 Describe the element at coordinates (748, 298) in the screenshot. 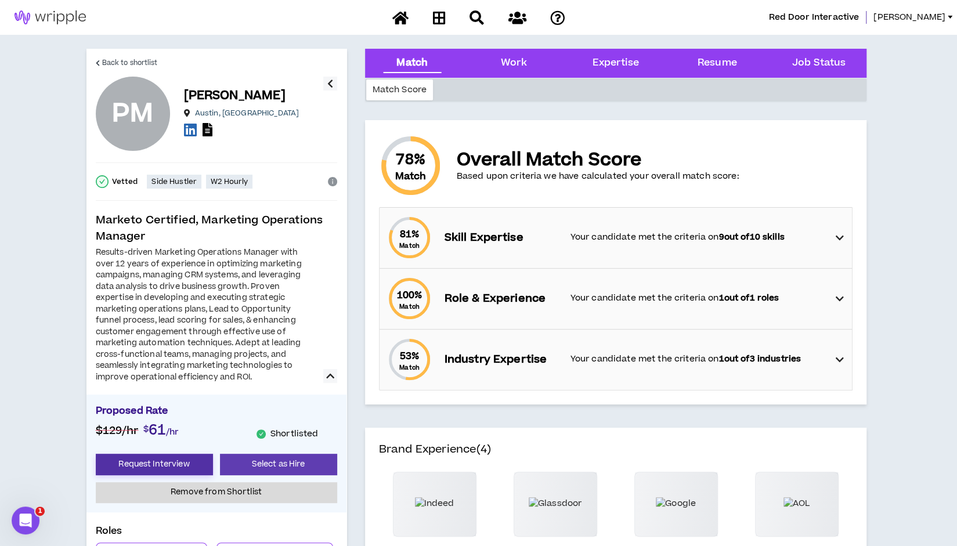

I see `strong: 1 out of 1 roles` at that location.